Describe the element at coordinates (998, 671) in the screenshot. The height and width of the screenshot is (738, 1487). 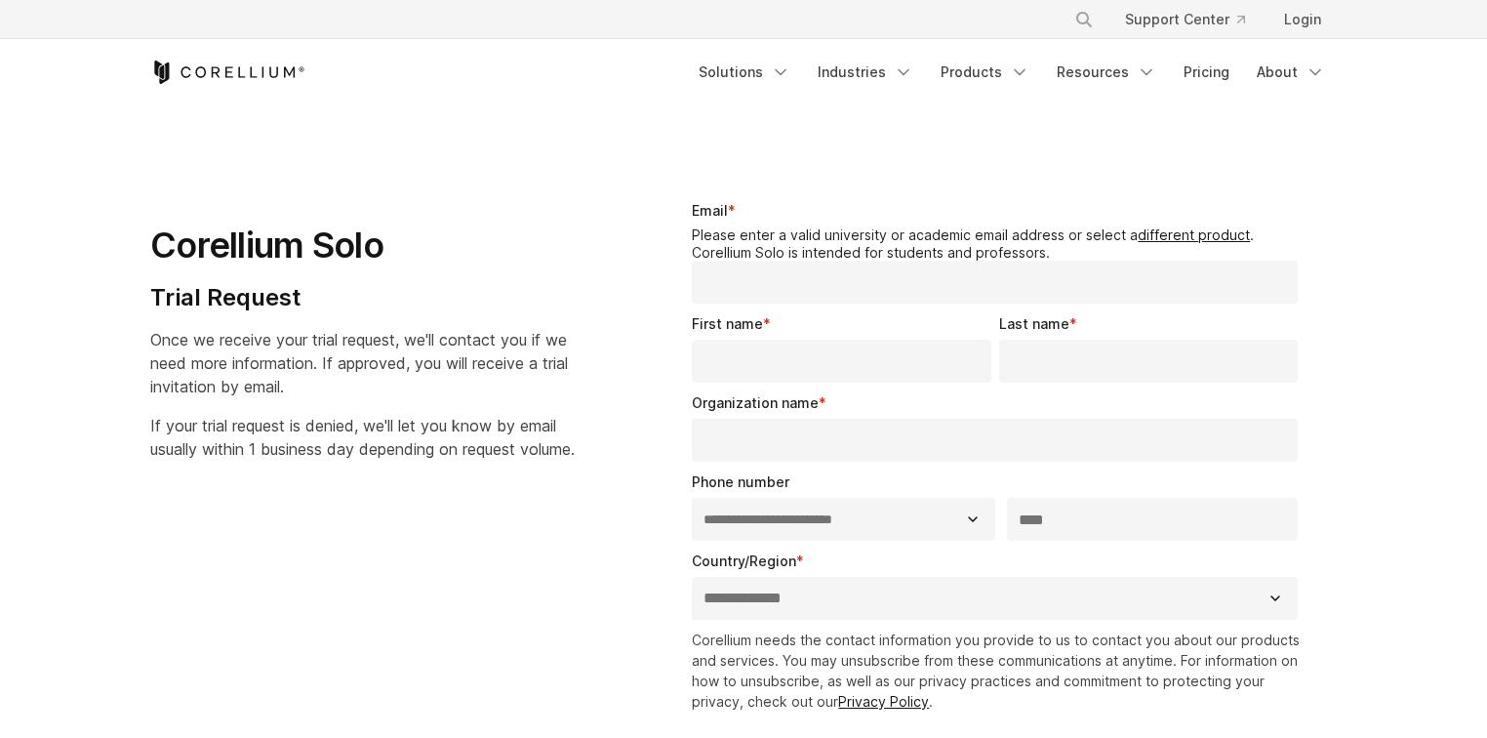
I see `p: Corellium needs the contact information you provide to us to contact you about our products and s...` at that location.